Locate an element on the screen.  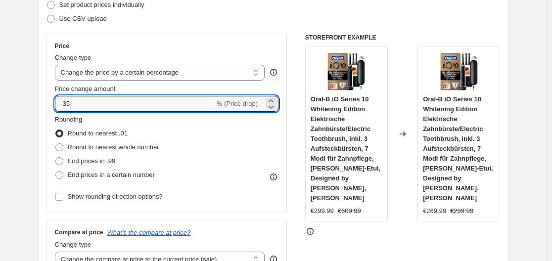
span: Round to nearest whole number is located at coordinates (113, 147).